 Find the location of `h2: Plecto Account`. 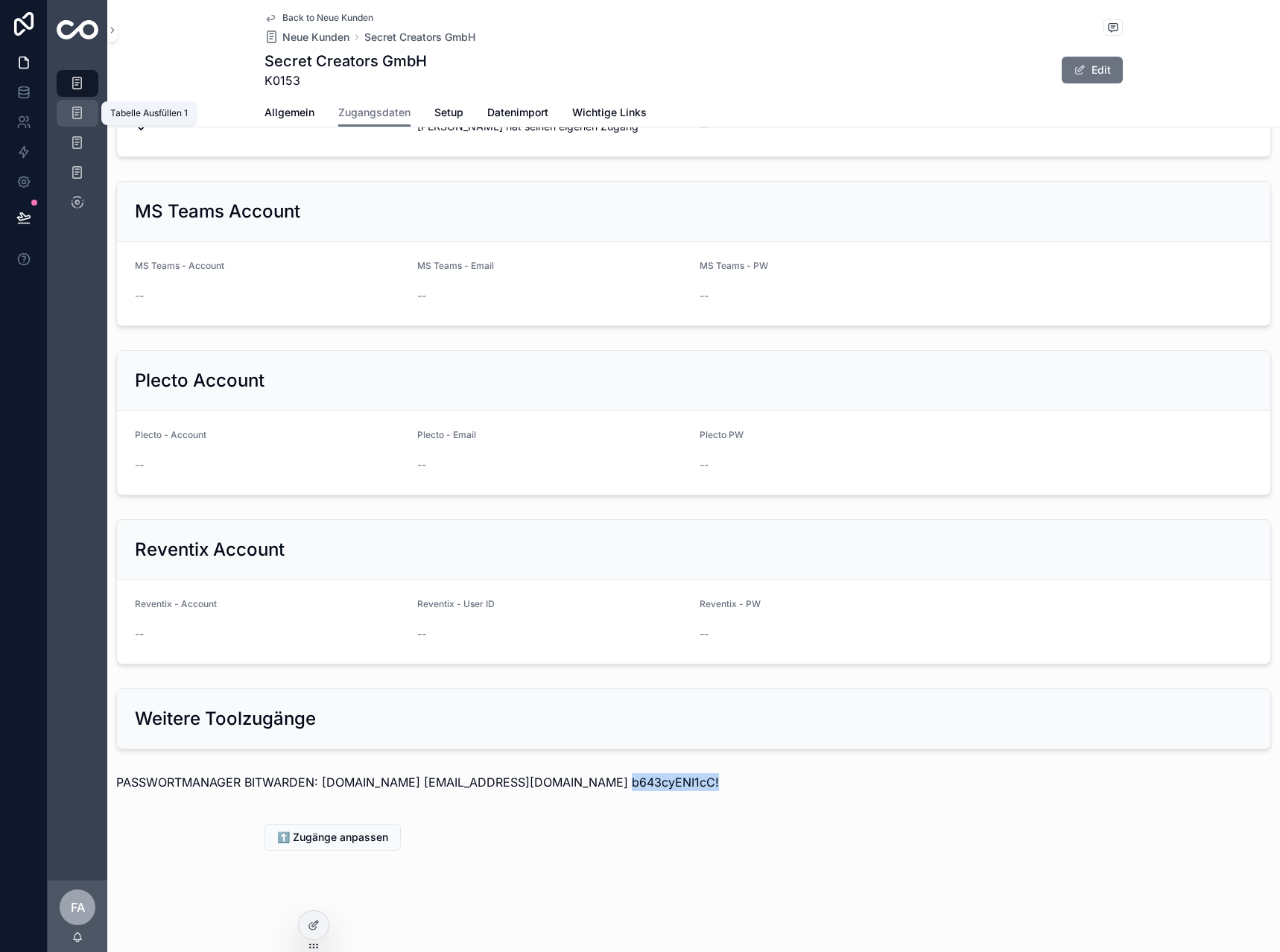

h2: Plecto Account is located at coordinates (200, 380).